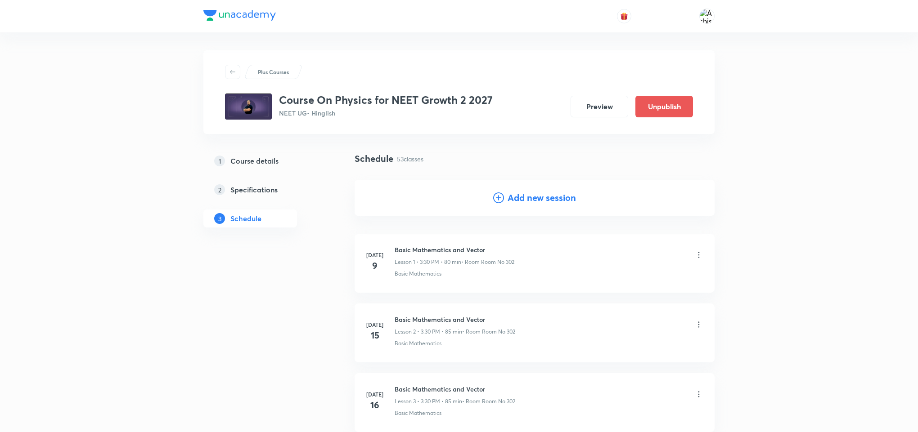 The width and height of the screenshot is (918, 432). I want to click on p: 53 classes, so click(410, 159).